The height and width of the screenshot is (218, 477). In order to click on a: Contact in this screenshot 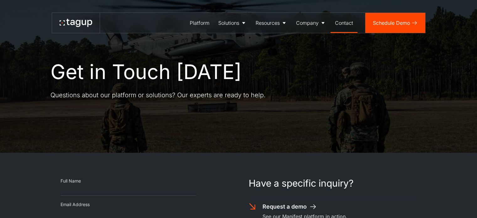, I will do `click(344, 23)`.